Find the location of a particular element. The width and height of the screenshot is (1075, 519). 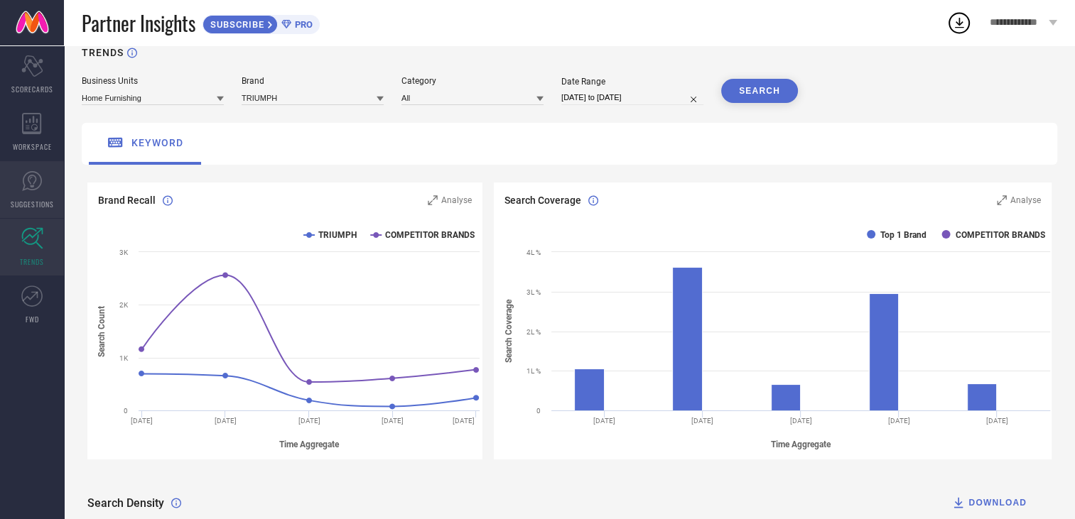

span: keyword is located at coordinates (157, 143).